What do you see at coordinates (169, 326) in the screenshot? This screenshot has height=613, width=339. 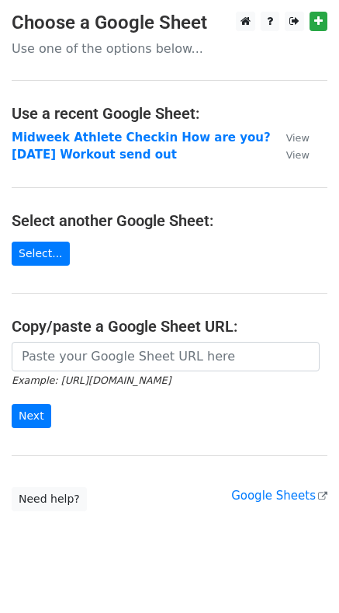 I see `h4: Copy/paste a Google Sheet URL:` at bounding box center [169, 326].